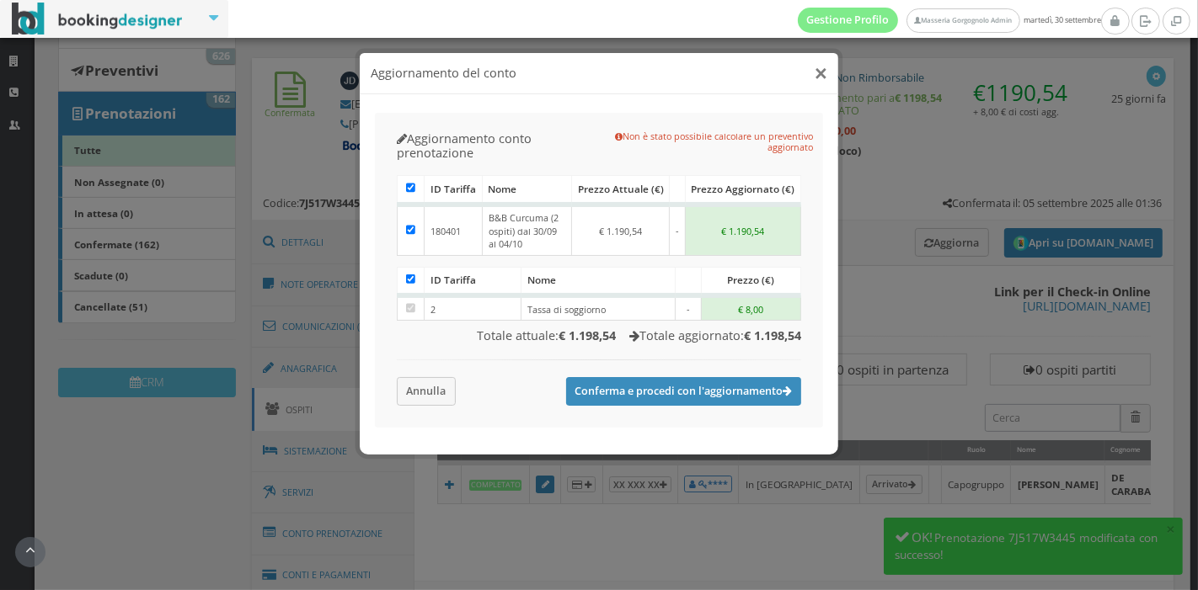 The height and width of the screenshot is (590, 1198). I want to click on span: martedì, 30 settembre, so click(949, 20).